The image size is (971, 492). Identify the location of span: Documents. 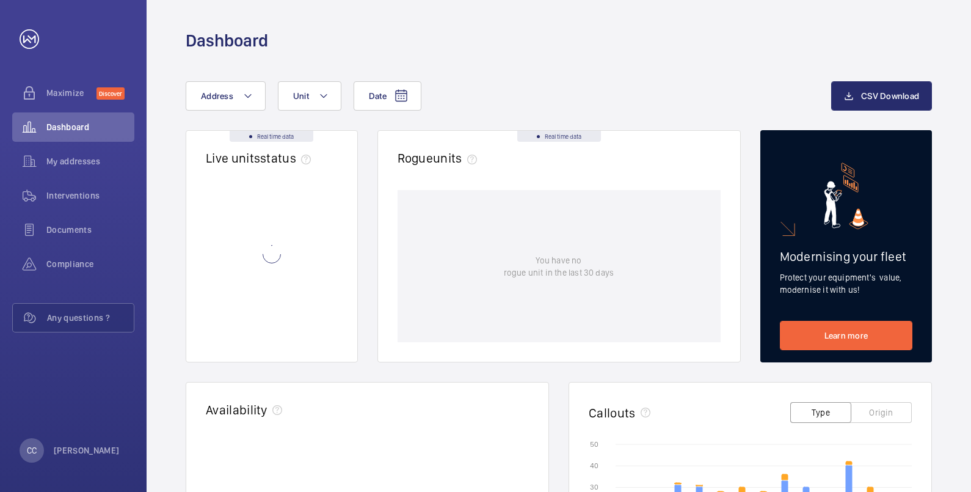
(90, 230).